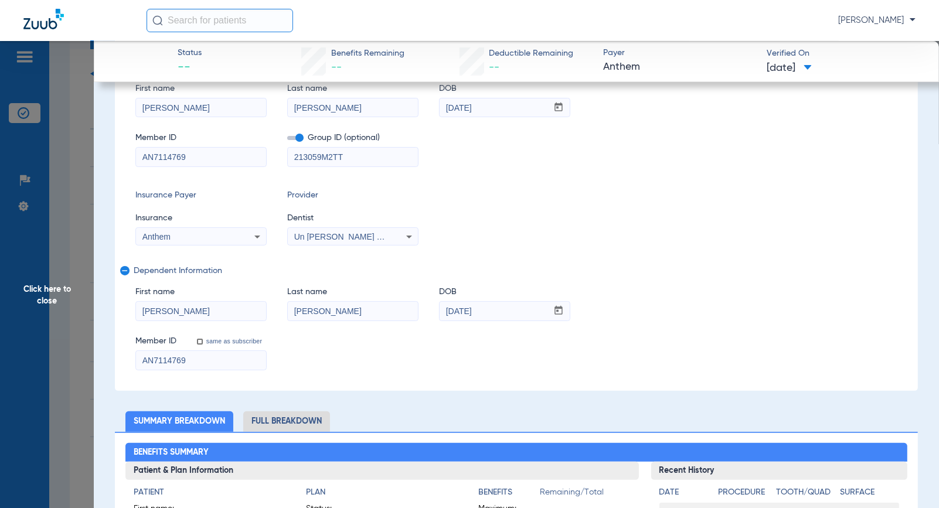 The width and height of the screenshot is (939, 508). I want to click on li: Summary Breakdown, so click(179, 422).